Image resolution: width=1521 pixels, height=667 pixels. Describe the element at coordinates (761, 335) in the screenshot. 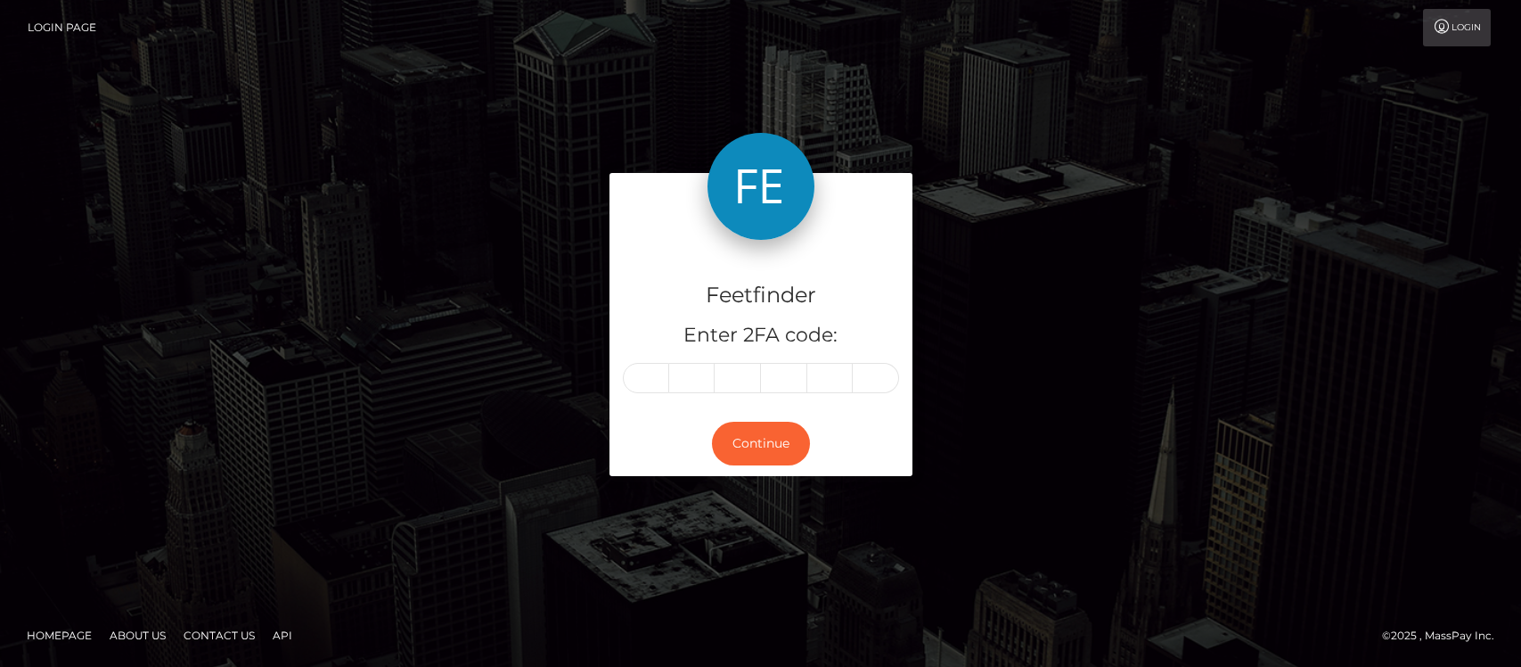

I see `h5: Enter 2FA code:` at that location.